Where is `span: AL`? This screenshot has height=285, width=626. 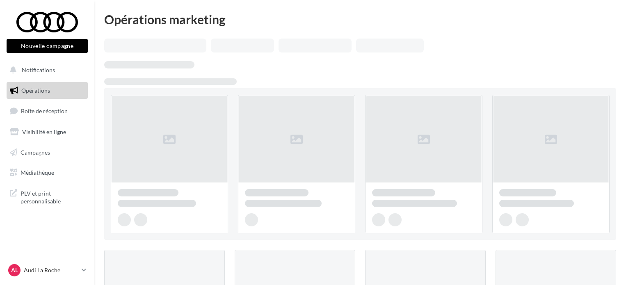 span: AL is located at coordinates (14, 270).